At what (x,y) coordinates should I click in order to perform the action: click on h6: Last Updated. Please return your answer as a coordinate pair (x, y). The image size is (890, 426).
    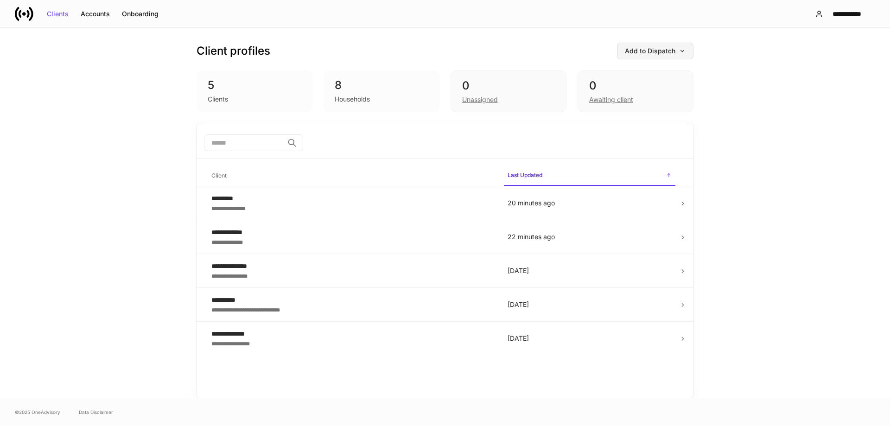
    Looking at the image, I should click on (525, 175).